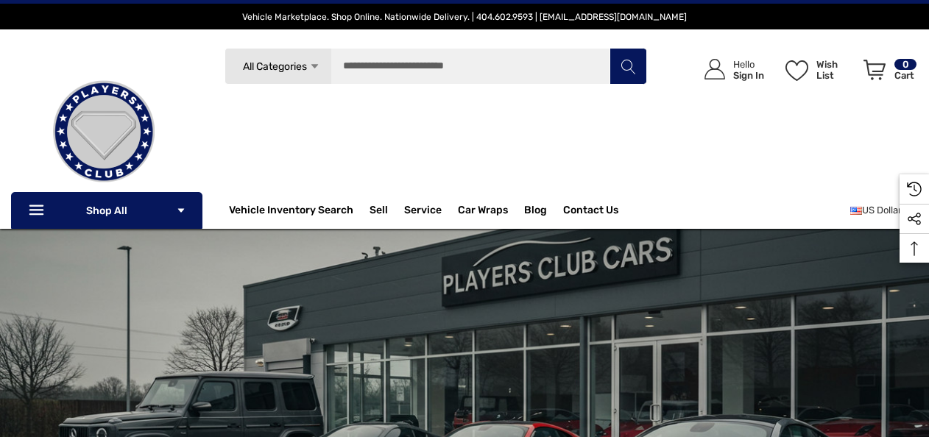 This screenshot has height=437, width=929. What do you see at coordinates (730, 69) in the screenshot?
I see `a: Sign in` at bounding box center [730, 69].